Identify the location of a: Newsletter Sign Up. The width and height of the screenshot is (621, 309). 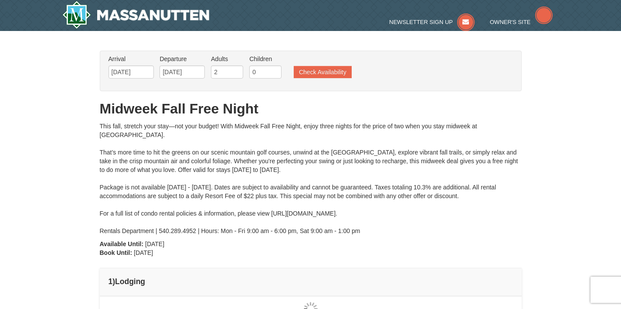
(432, 22).